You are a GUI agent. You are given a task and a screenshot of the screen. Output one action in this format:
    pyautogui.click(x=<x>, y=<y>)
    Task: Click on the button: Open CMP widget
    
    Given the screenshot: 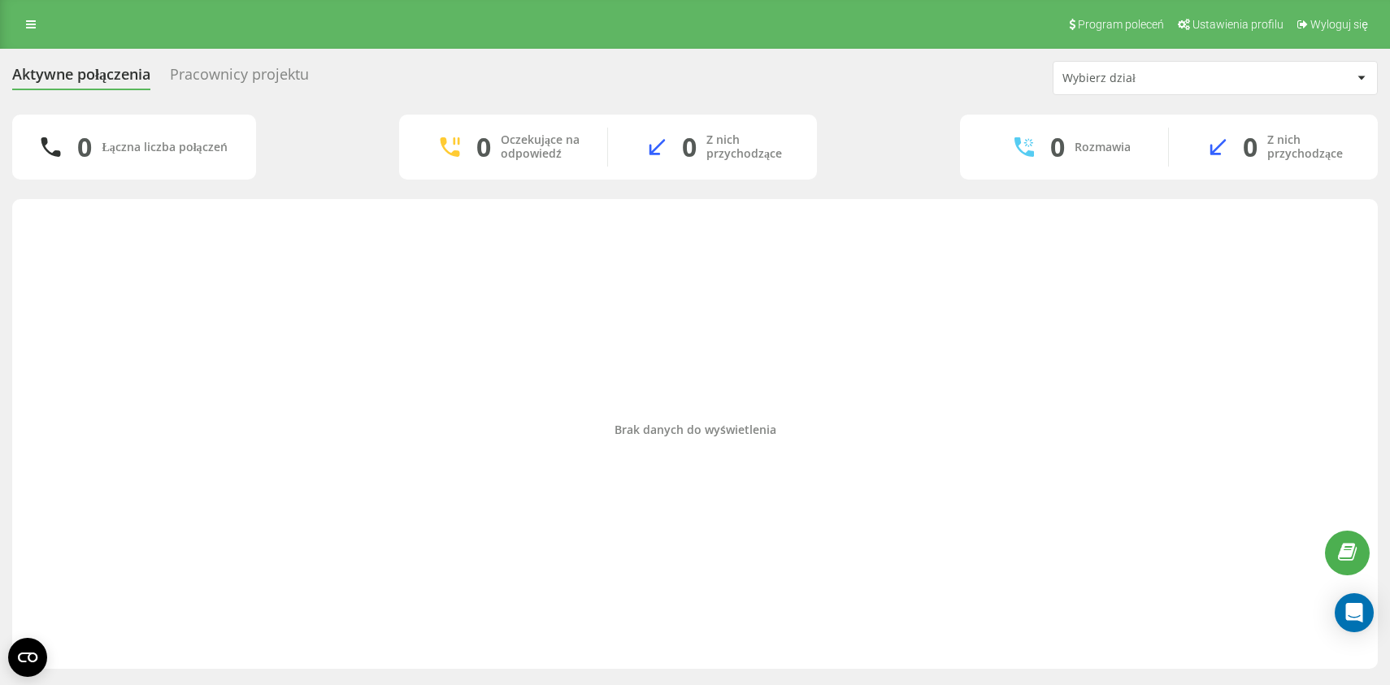 What is the action you would take?
    pyautogui.click(x=28, y=658)
    